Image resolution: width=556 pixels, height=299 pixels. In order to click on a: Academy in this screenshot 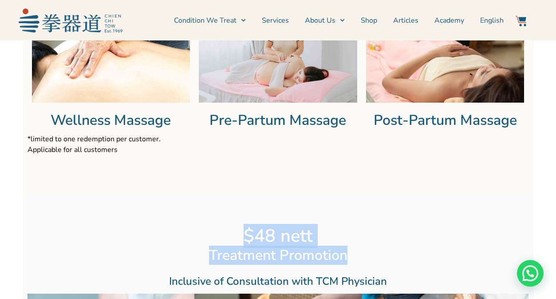, I will do `click(449, 20)`.